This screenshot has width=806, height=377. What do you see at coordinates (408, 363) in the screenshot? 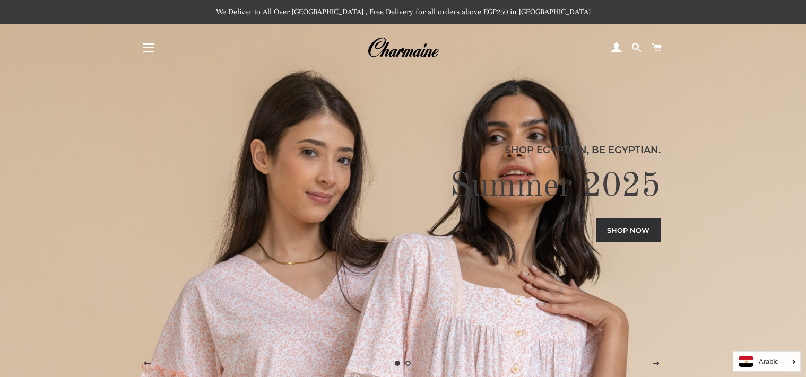
I see `a: Load slide 2` at bounding box center [408, 363].